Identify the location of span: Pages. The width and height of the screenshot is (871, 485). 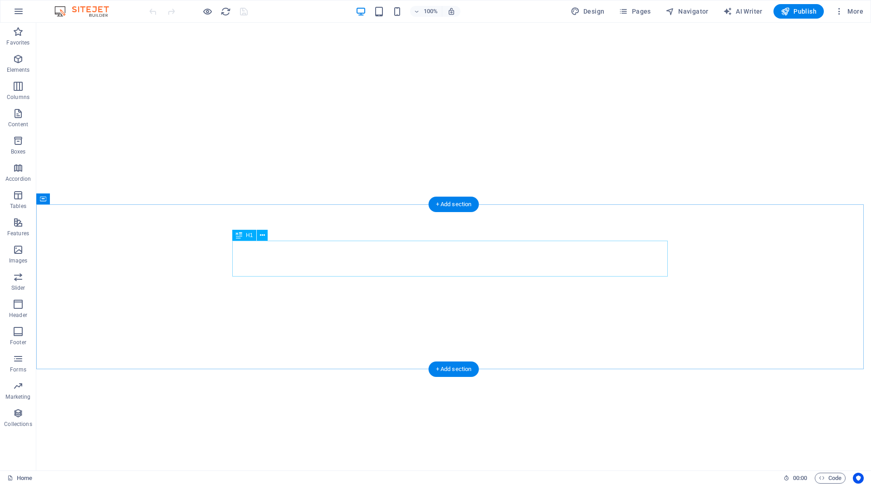
(635, 11).